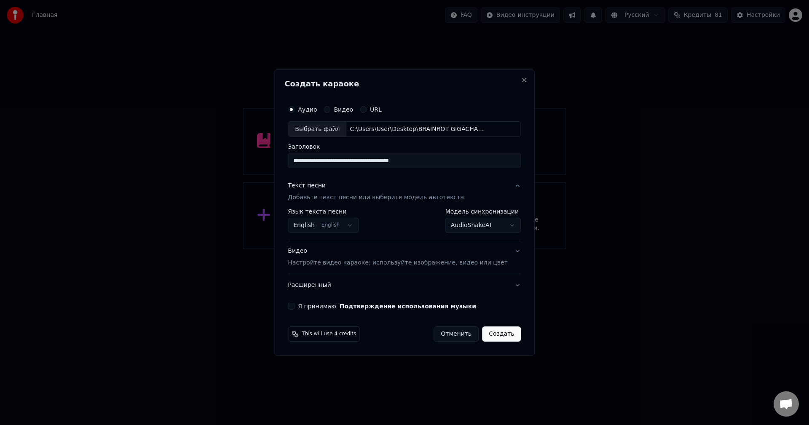  Describe the element at coordinates (344, 110) in the screenshot. I see `label: Видео` at that location.